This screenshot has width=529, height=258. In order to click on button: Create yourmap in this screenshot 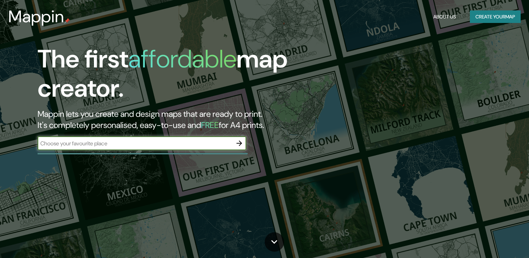, I will do `click(495, 17)`.